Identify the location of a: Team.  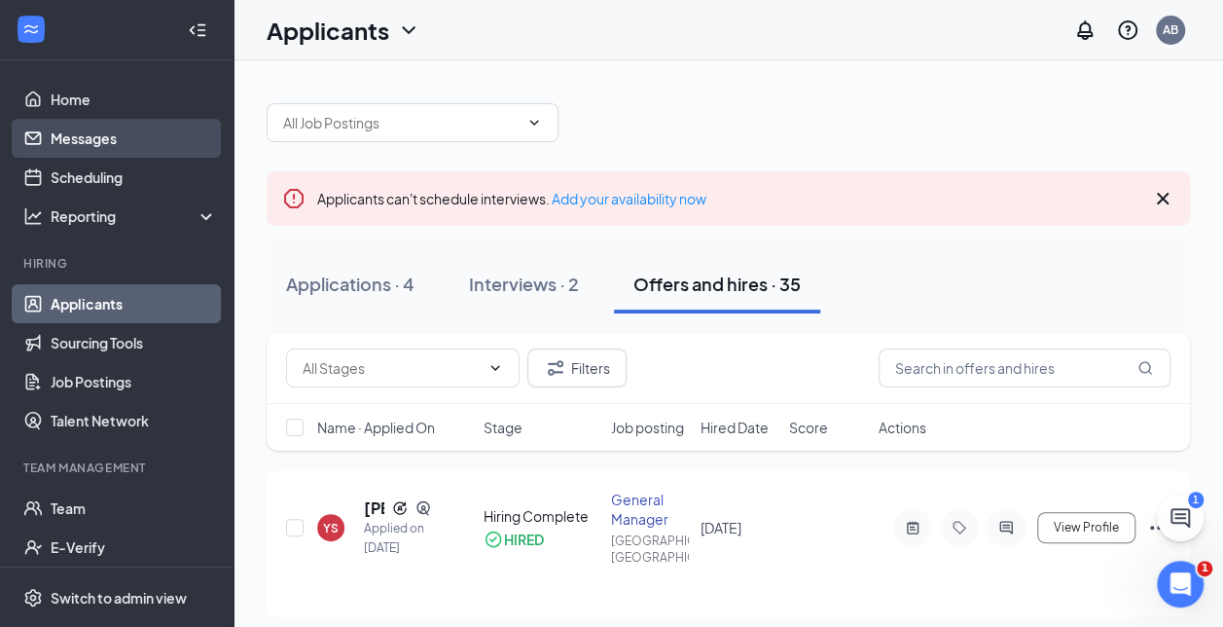
(133, 508).